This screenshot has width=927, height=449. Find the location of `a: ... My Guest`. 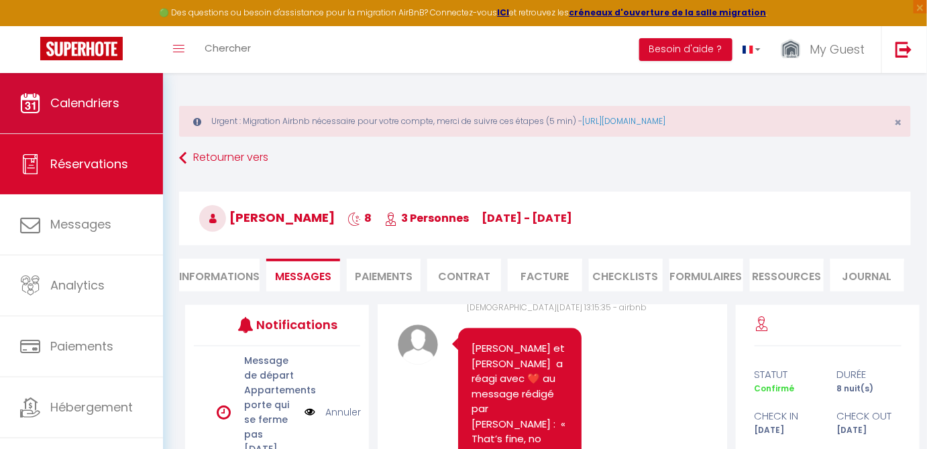

a: ... My Guest is located at coordinates (826, 50).